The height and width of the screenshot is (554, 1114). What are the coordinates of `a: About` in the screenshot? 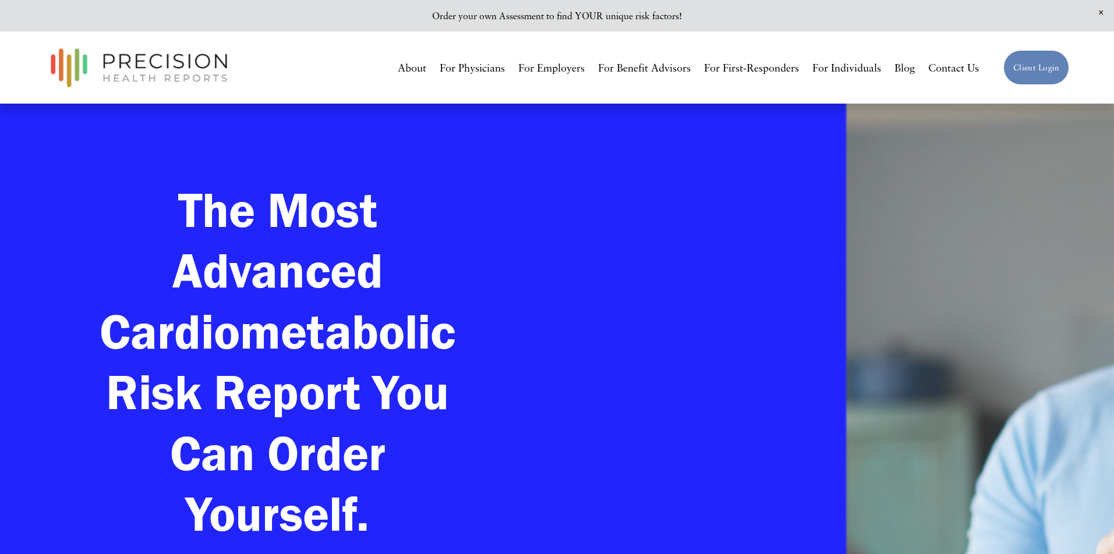 It's located at (412, 68).